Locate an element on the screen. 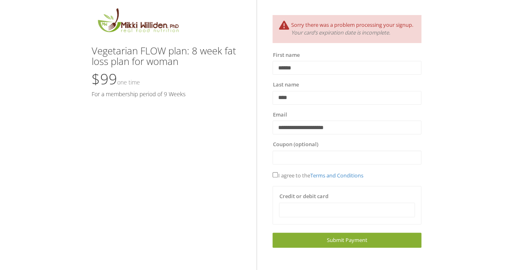 The height and width of the screenshot is (270, 513). label: Email is located at coordinates (280, 115).